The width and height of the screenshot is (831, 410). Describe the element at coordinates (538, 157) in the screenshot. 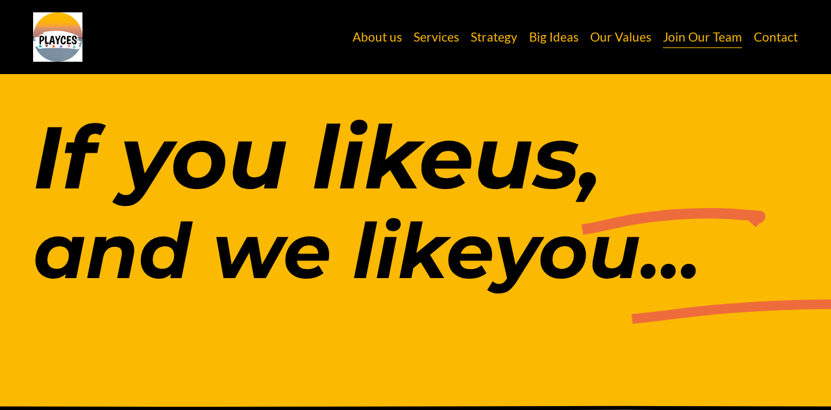

I see `em: us,` at that location.